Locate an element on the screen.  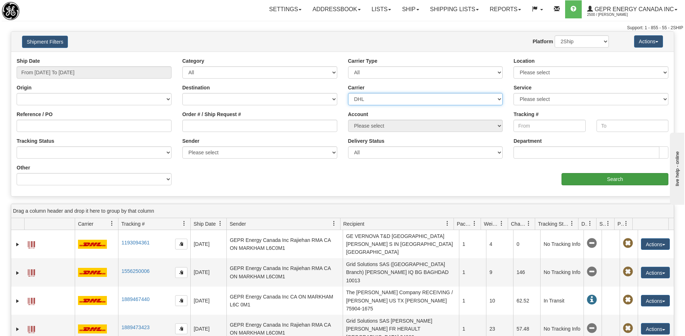
span: Tracking # is located at coordinates (133, 224).